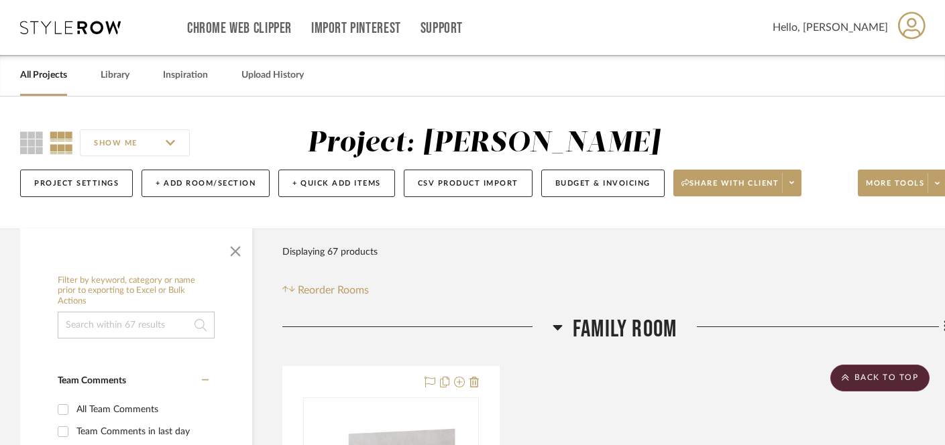 This screenshot has height=445, width=945. Describe the element at coordinates (136, 325) in the screenshot. I see `input: Search within 67 results` at that location.